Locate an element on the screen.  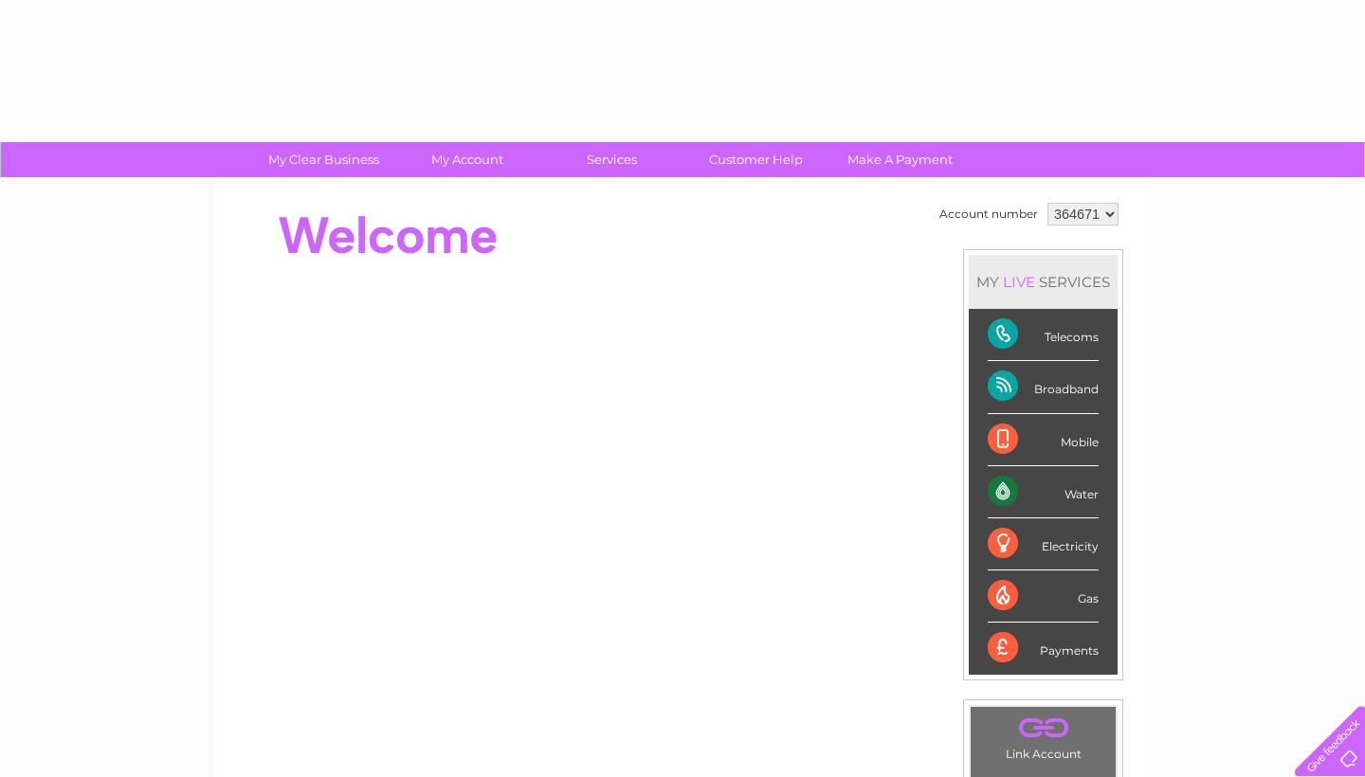
a: Customer Help is located at coordinates (755, 159).